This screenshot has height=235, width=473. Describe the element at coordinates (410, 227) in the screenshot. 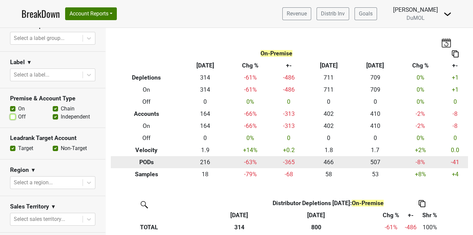

I see `span: -486` at that location.